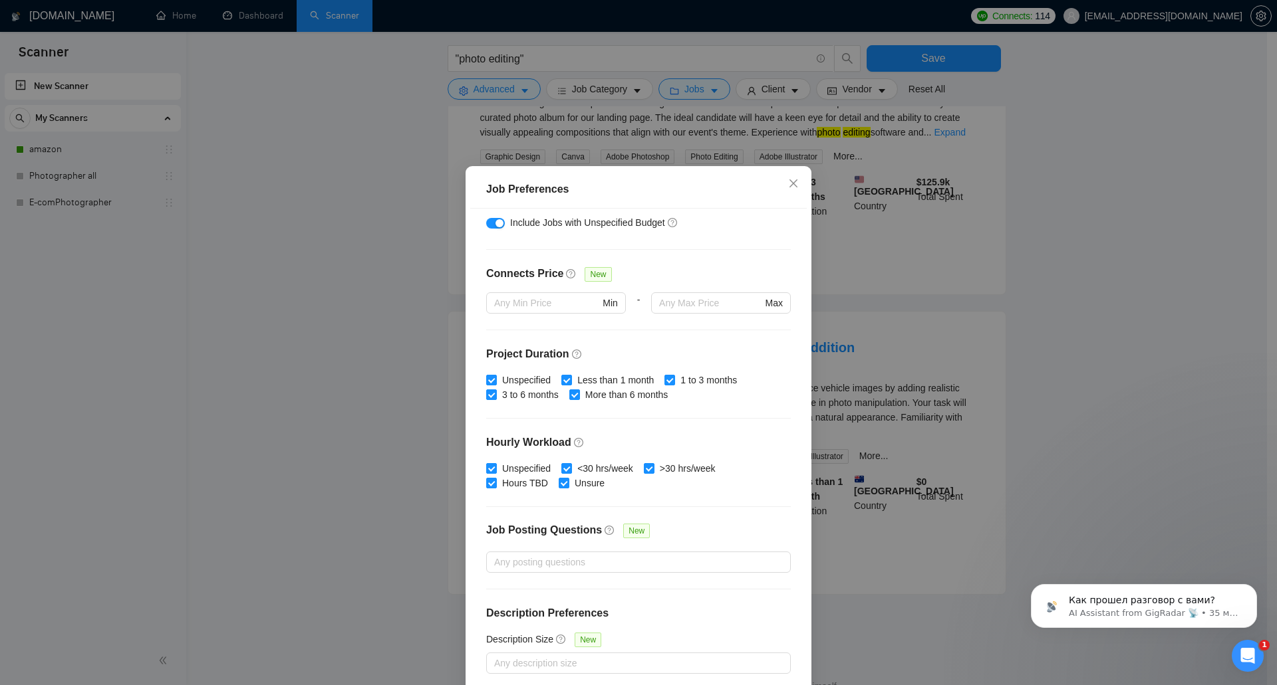 The image size is (1277, 685). What do you see at coordinates (194, 561) in the screenshot?
I see `span: disappointed reaction` at bounding box center [194, 561].